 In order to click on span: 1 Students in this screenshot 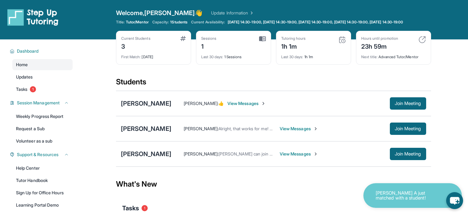, I will do `click(179, 22)`.